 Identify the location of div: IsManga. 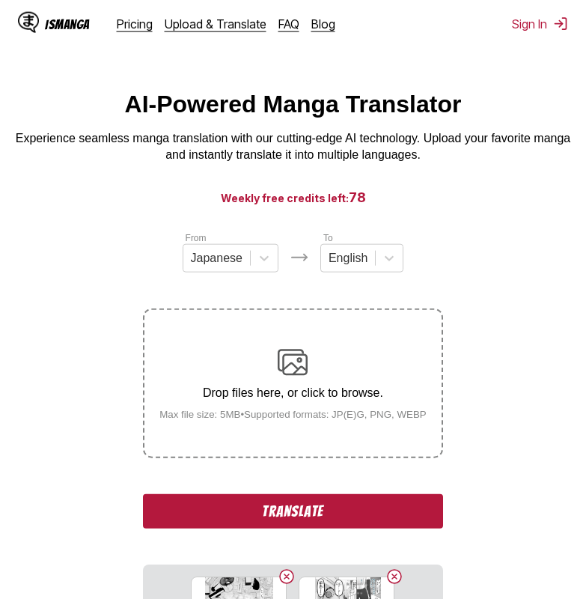
(67, 24).